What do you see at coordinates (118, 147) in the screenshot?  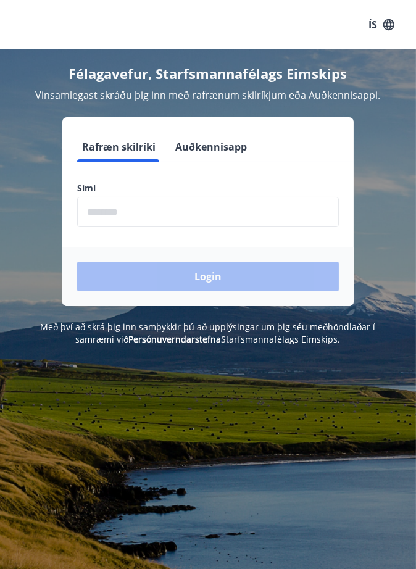 I see `button: Rafræn skilríki` at bounding box center [118, 147].